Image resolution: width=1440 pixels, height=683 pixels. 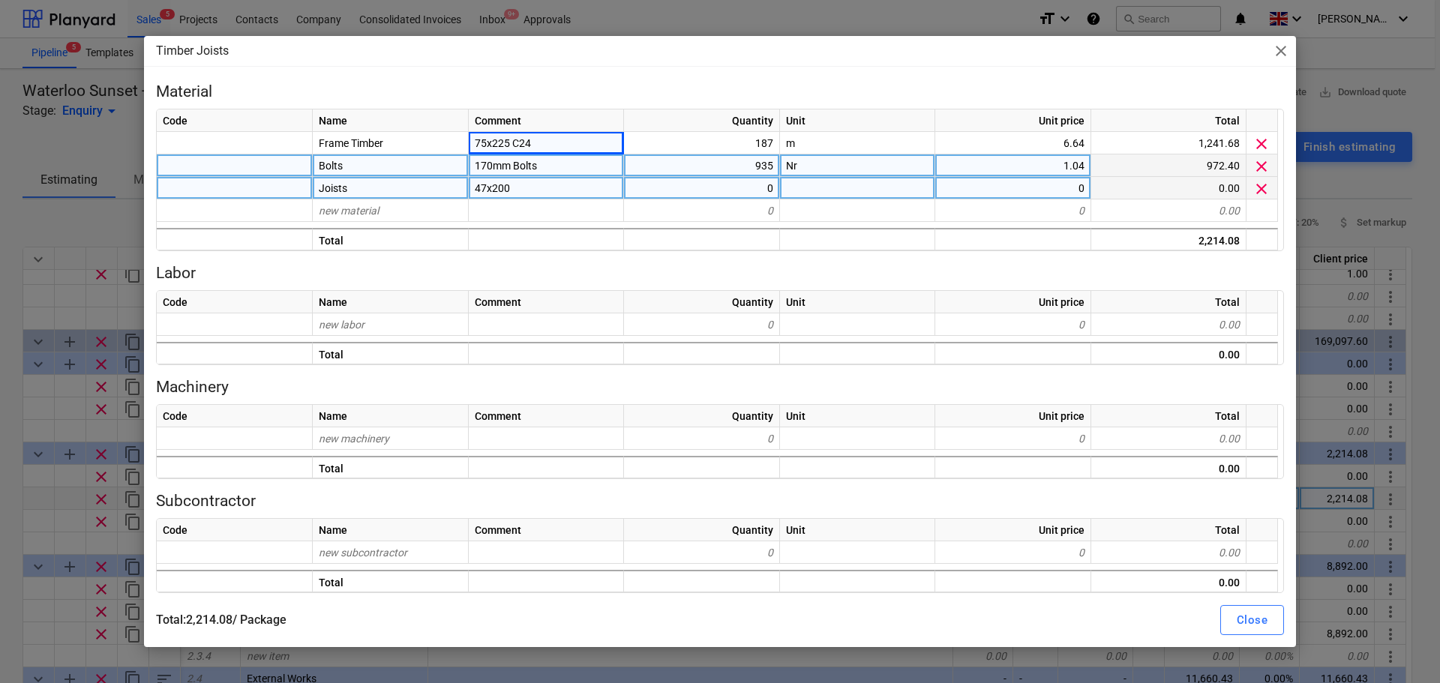 What do you see at coordinates (331, 166) in the screenshot?
I see `span: Bolts` at bounding box center [331, 166].